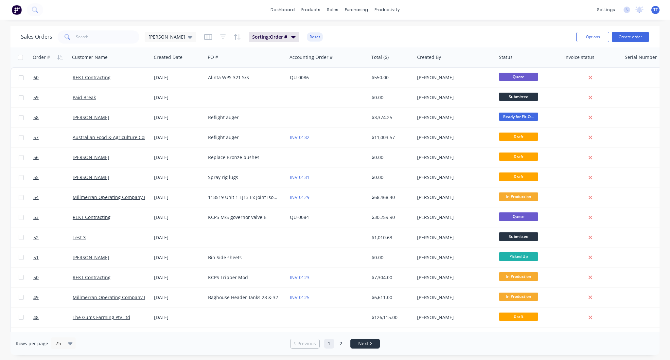  Describe the element at coordinates (108, 37) in the screenshot. I see `input: Search...` at that location.